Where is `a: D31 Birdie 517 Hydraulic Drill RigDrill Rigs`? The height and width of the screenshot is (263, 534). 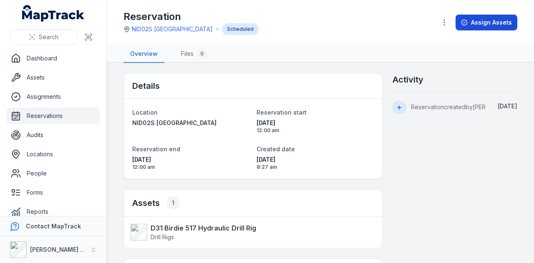 a: D31 Birdie 517 Hydraulic Drill RigDrill Rigs is located at coordinates (249, 233).